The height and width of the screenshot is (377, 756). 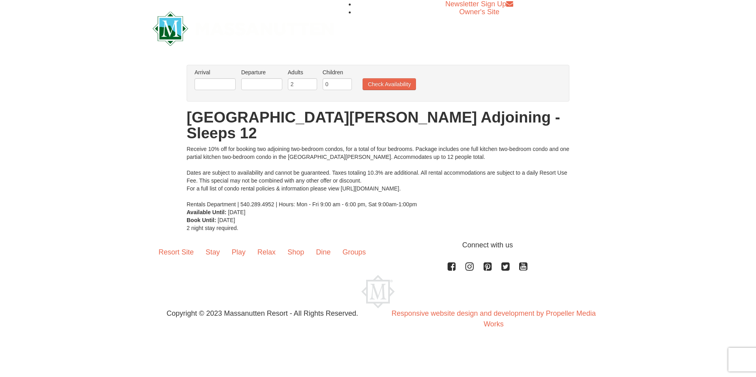 I want to click on div: Receive 10% off for booking two adjoining two-bedroom condos, for a total of four bedrooms. Packa..., so click(x=378, y=177).